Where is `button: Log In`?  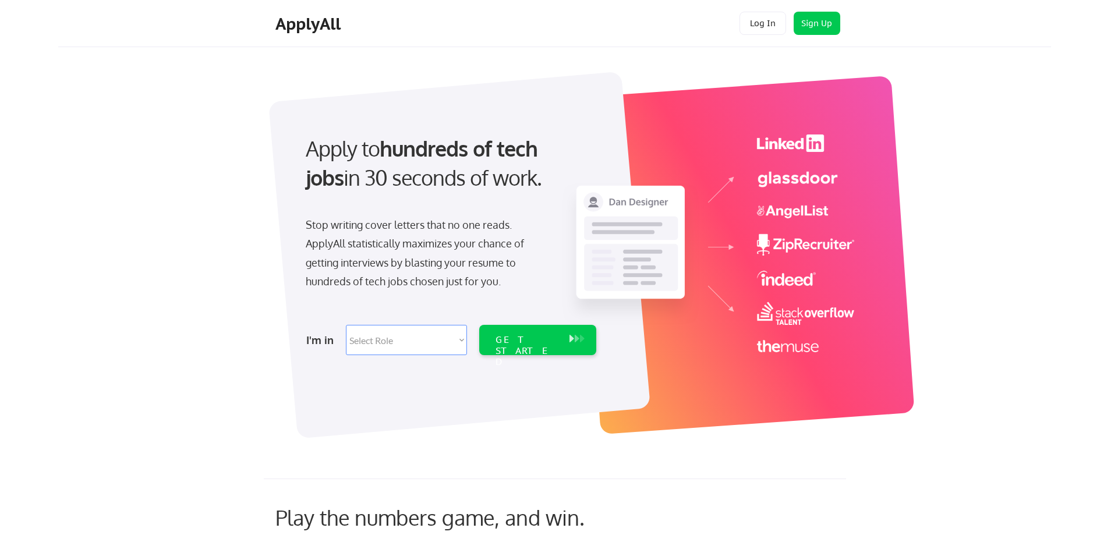 button: Log In is located at coordinates (763, 23).